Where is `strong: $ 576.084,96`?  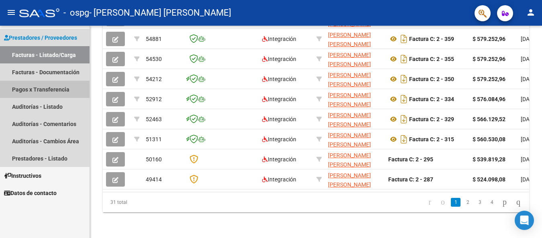 strong: $ 576.084,96 is located at coordinates (489, 99).